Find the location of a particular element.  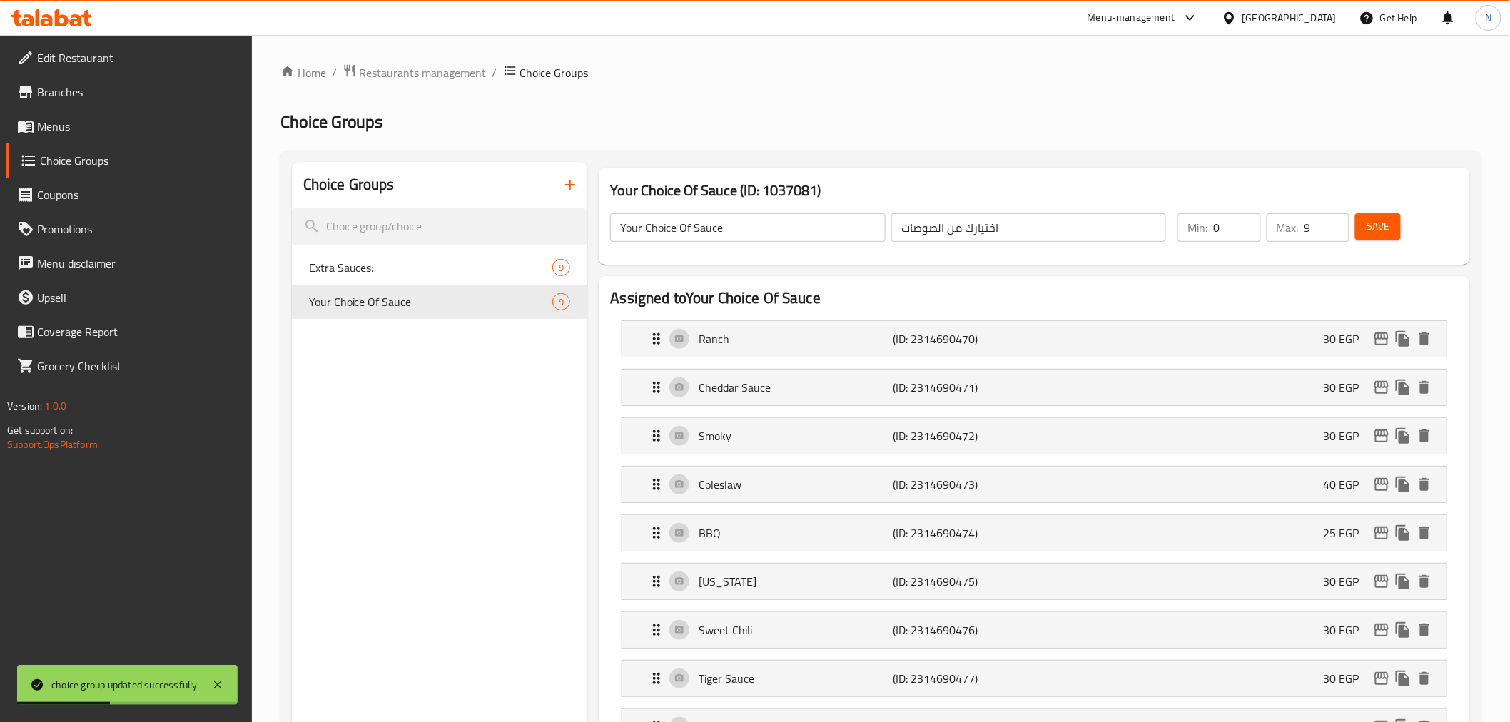

a: Grocery Checklist is located at coordinates (128, 366).